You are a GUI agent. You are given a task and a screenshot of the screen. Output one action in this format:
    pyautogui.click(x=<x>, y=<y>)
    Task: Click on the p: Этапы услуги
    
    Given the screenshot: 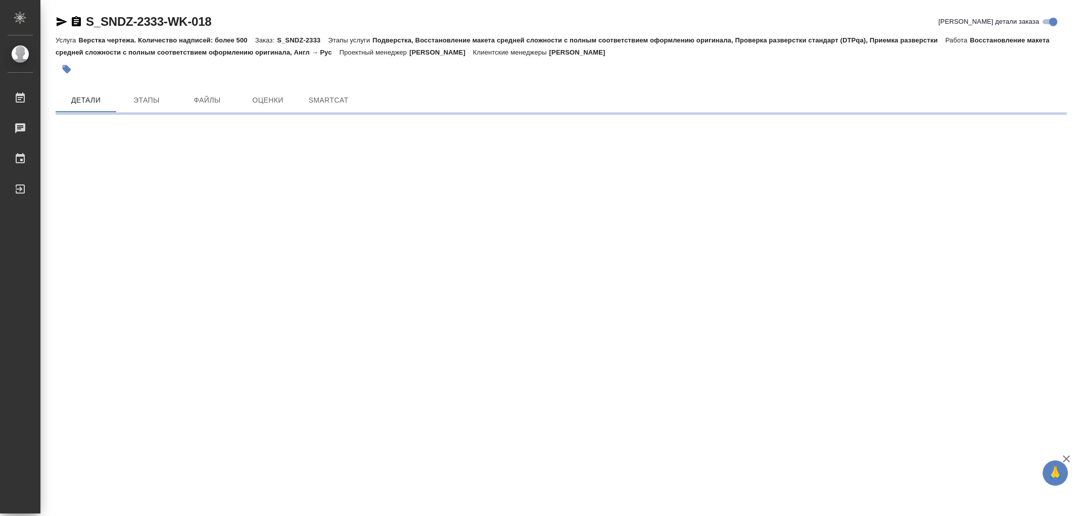 What is the action you would take?
    pyautogui.click(x=350, y=40)
    